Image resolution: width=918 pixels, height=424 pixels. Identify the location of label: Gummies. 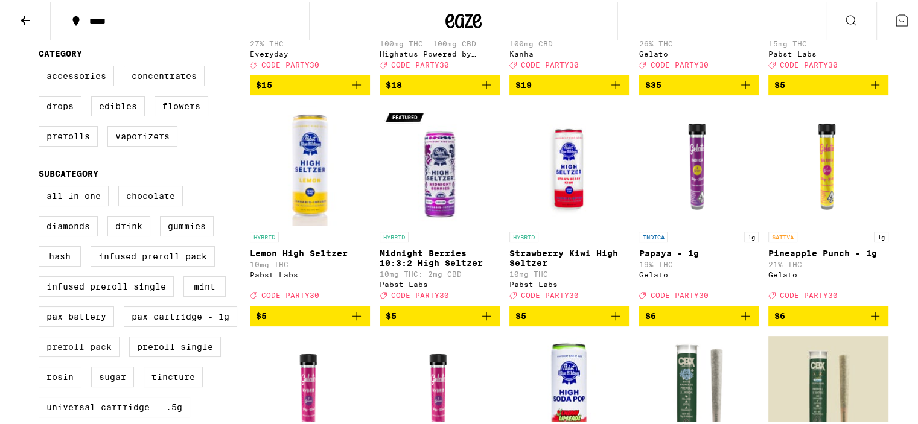
(186, 224).